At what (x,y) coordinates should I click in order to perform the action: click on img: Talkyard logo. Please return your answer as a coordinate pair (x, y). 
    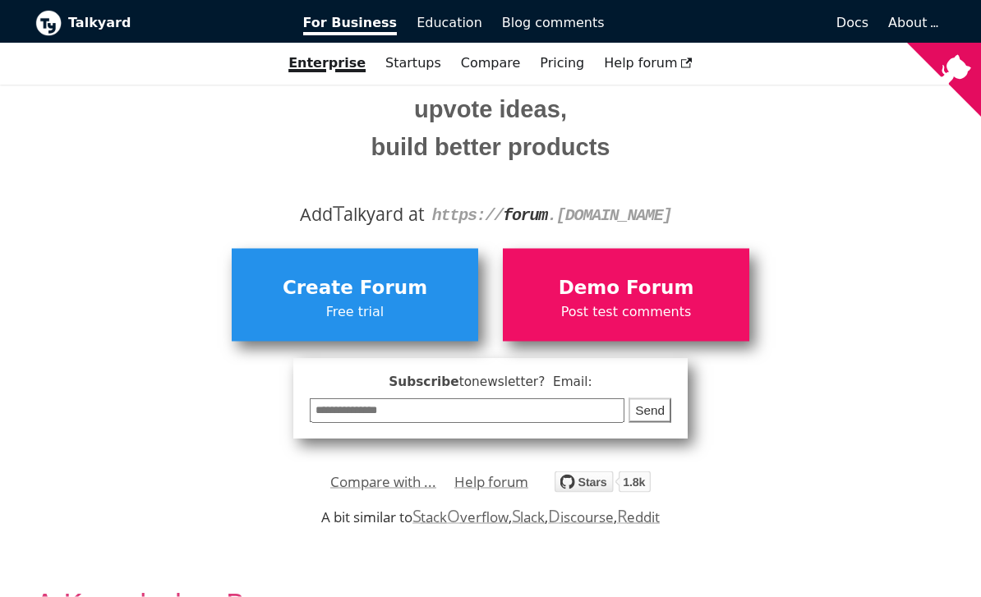
    Looking at the image, I should click on (48, 23).